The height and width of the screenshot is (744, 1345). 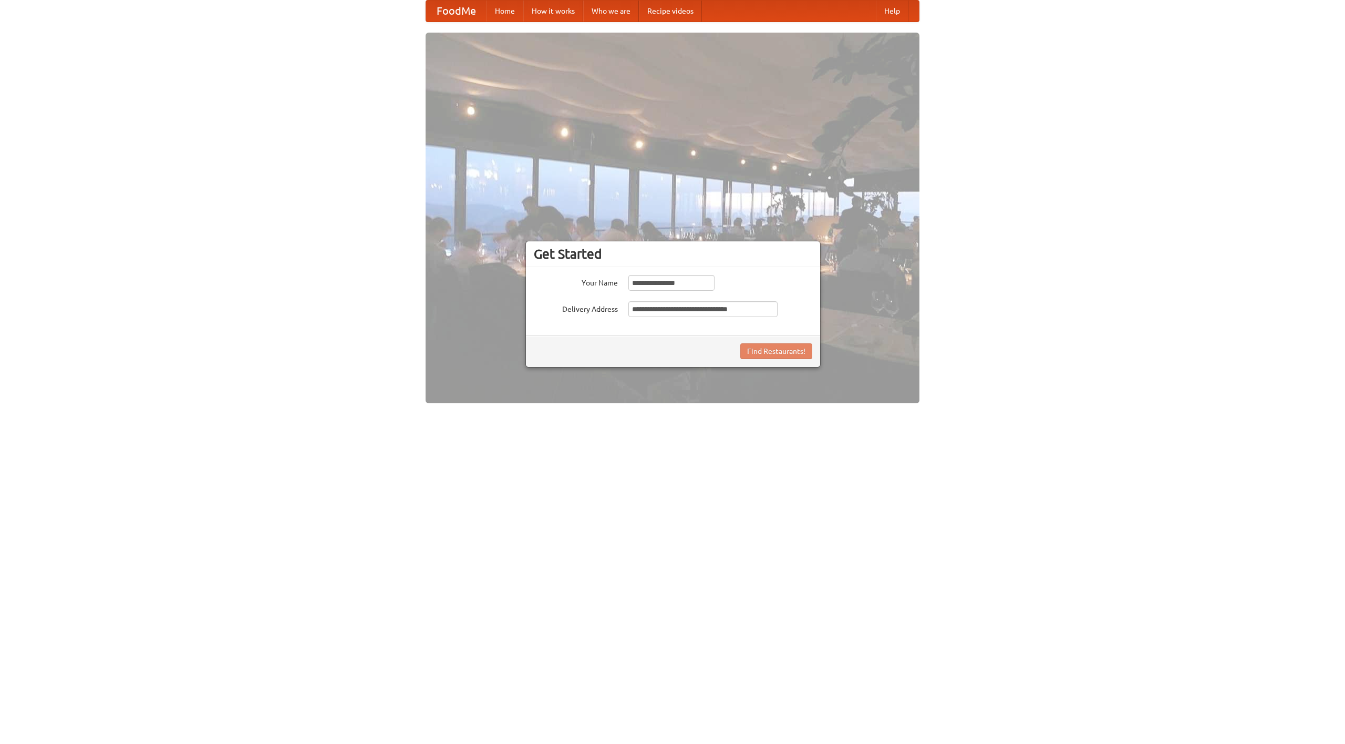 What do you see at coordinates (892, 11) in the screenshot?
I see `a: Help` at bounding box center [892, 11].